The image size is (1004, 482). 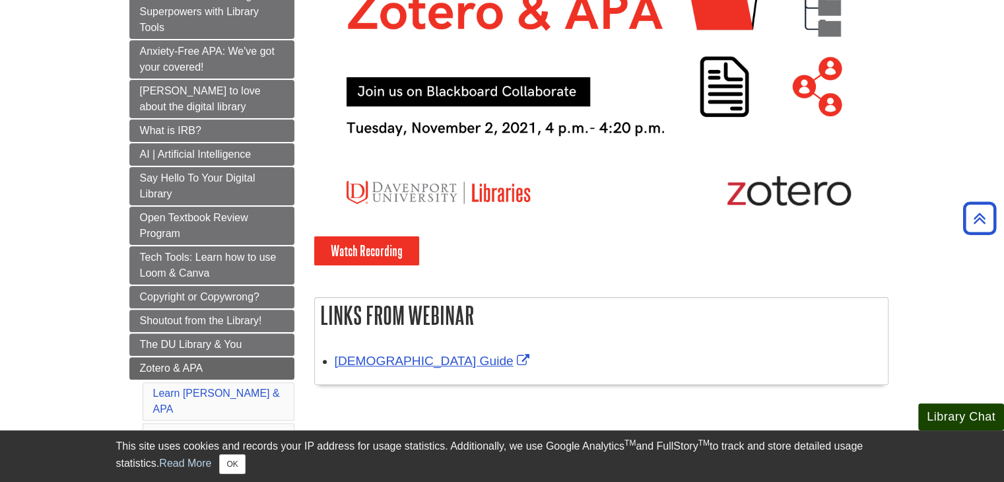 I want to click on a: Tech Tools: Learn how to use Loom & Canva, so click(x=212, y=265).